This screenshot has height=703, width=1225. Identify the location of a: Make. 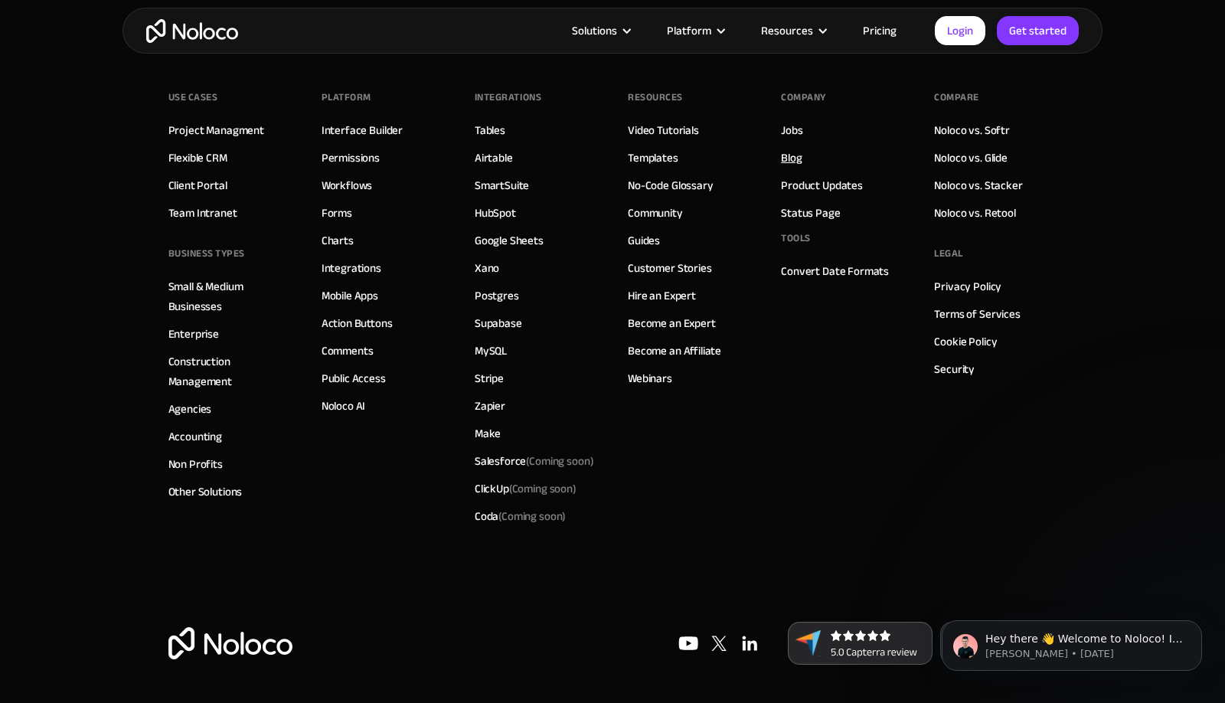
(488, 433).